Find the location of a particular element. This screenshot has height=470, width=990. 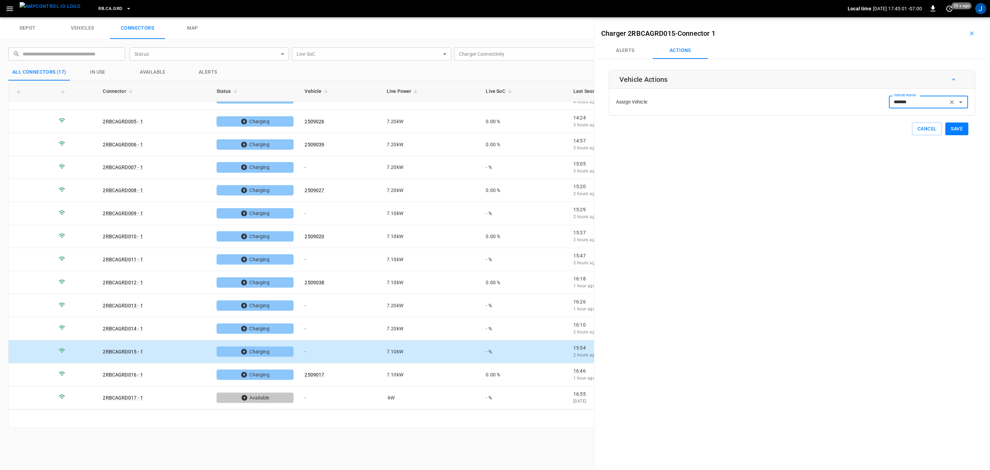

p: 16:10 is located at coordinates (635, 325).